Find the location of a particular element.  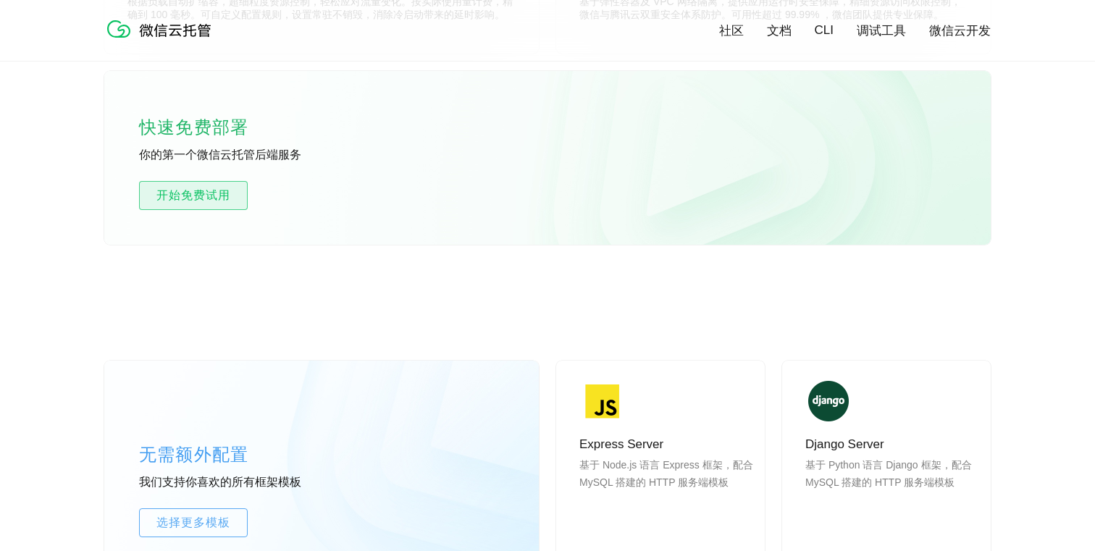

a: 微信云开发 is located at coordinates (960, 30).